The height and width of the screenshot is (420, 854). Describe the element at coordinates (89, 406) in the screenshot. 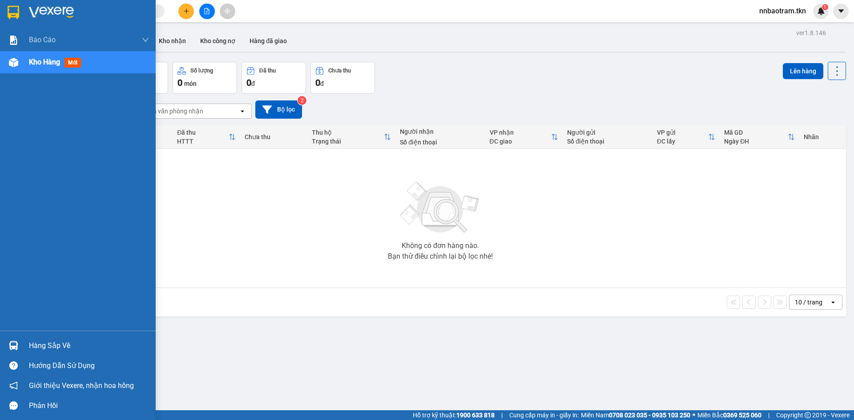

I see `div: Phản hồi` at that location.